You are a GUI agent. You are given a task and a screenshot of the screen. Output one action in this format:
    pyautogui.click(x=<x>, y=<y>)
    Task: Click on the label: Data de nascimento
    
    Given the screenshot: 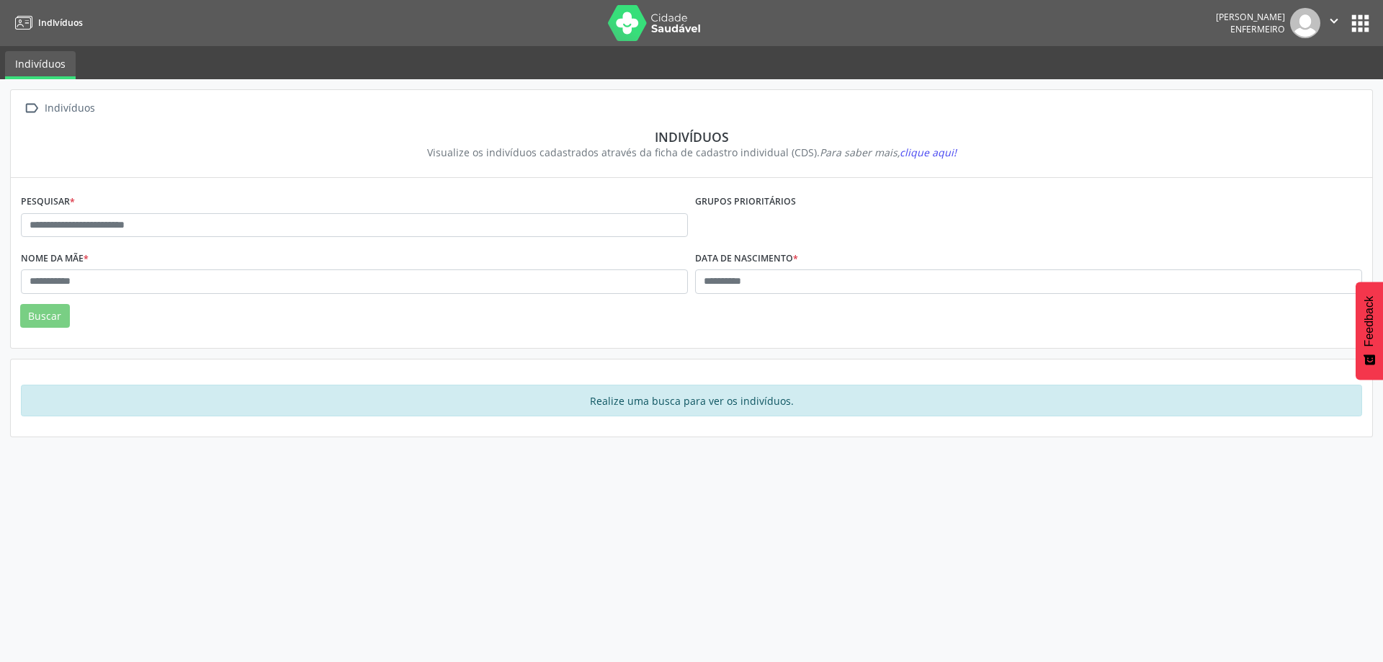 What is the action you would take?
    pyautogui.click(x=746, y=258)
    